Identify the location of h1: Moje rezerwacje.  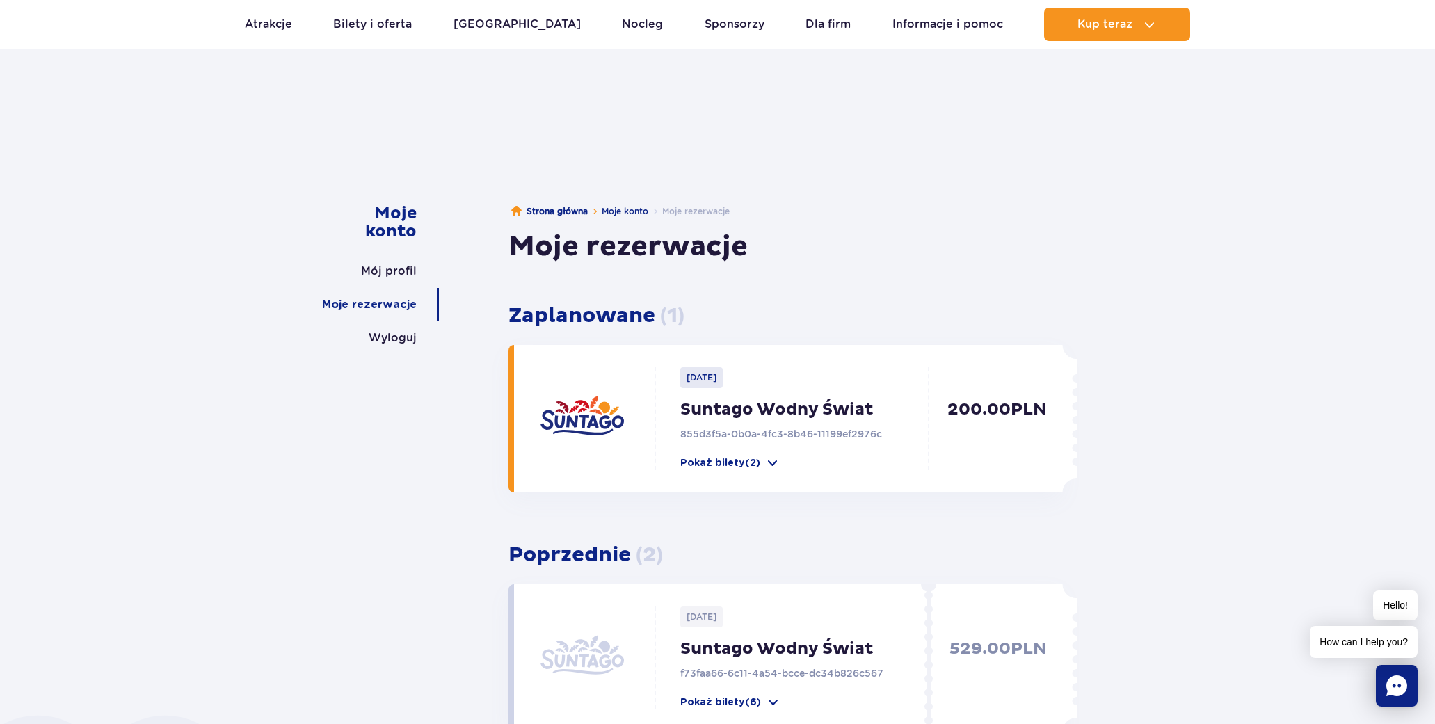
(628, 247).